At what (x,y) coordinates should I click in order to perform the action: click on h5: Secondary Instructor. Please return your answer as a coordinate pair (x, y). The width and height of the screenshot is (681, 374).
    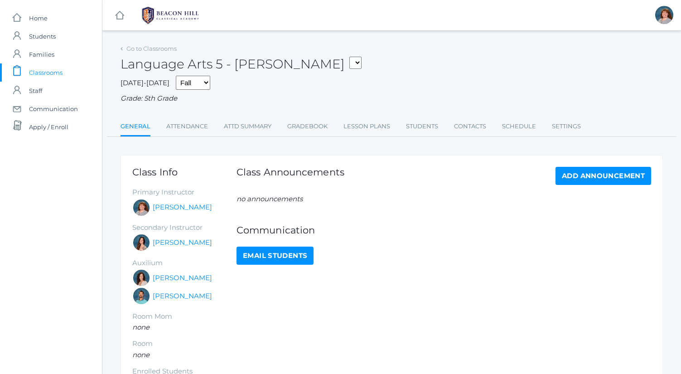
    Looking at the image, I should click on (184, 227).